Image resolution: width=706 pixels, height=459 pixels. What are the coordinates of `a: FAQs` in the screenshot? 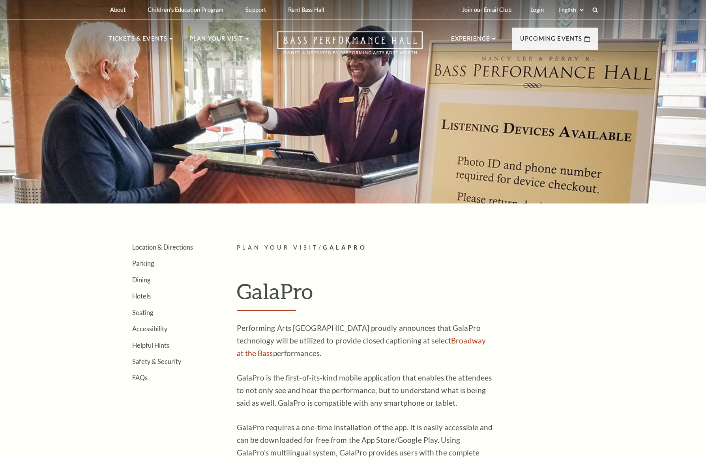 It's located at (140, 378).